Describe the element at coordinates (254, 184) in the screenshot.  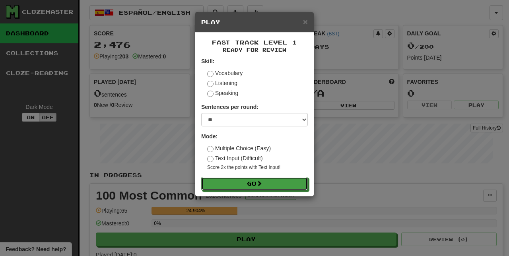
I see `button: Go` at that location.